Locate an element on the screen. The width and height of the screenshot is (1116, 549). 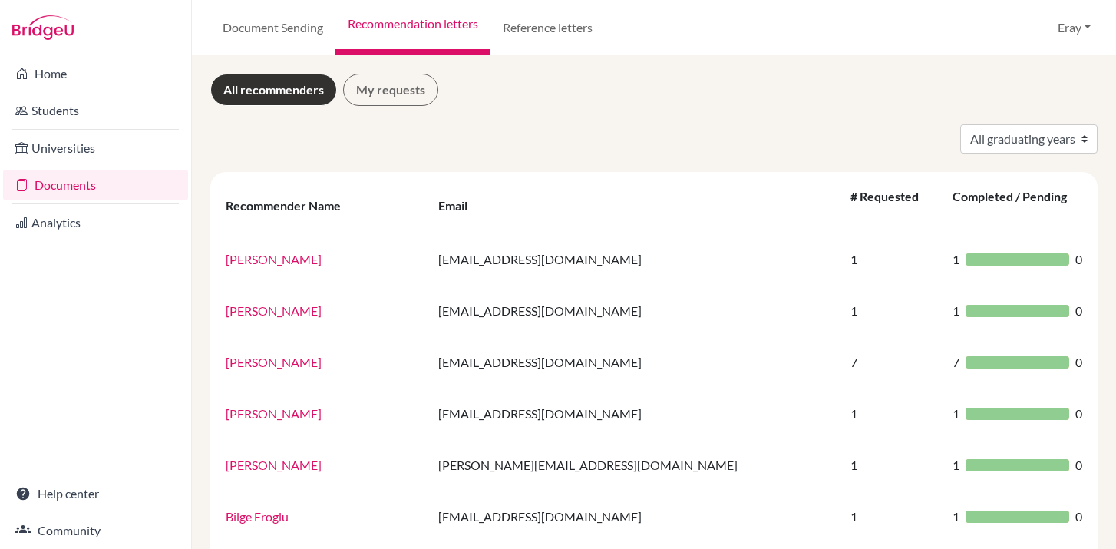
a: Community is located at coordinates (95, 530).